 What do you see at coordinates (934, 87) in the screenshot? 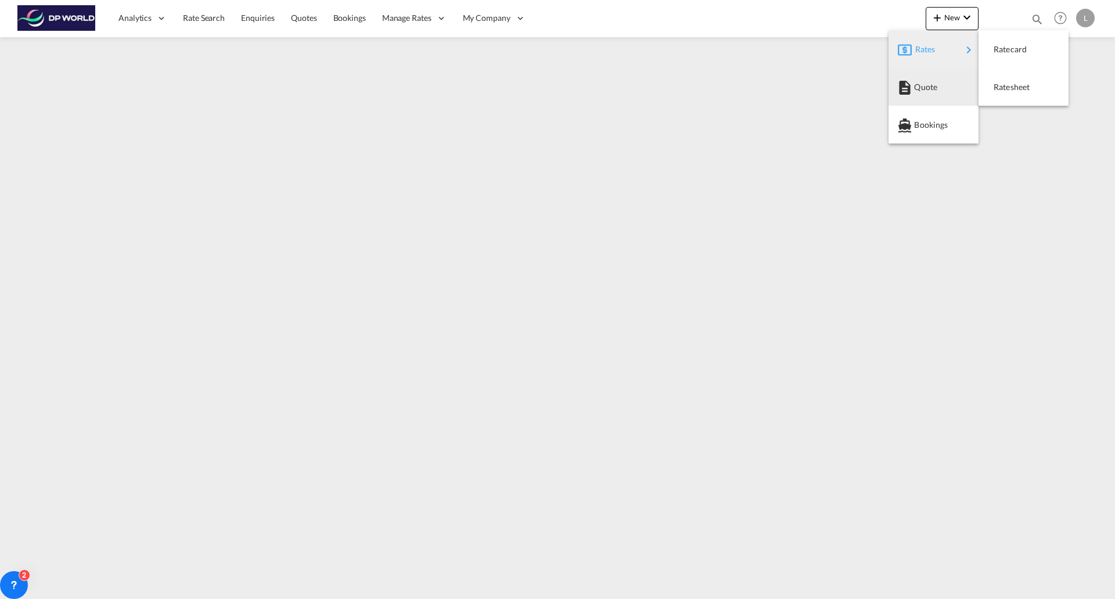
I see `button: Quote` at bounding box center [934, 87].